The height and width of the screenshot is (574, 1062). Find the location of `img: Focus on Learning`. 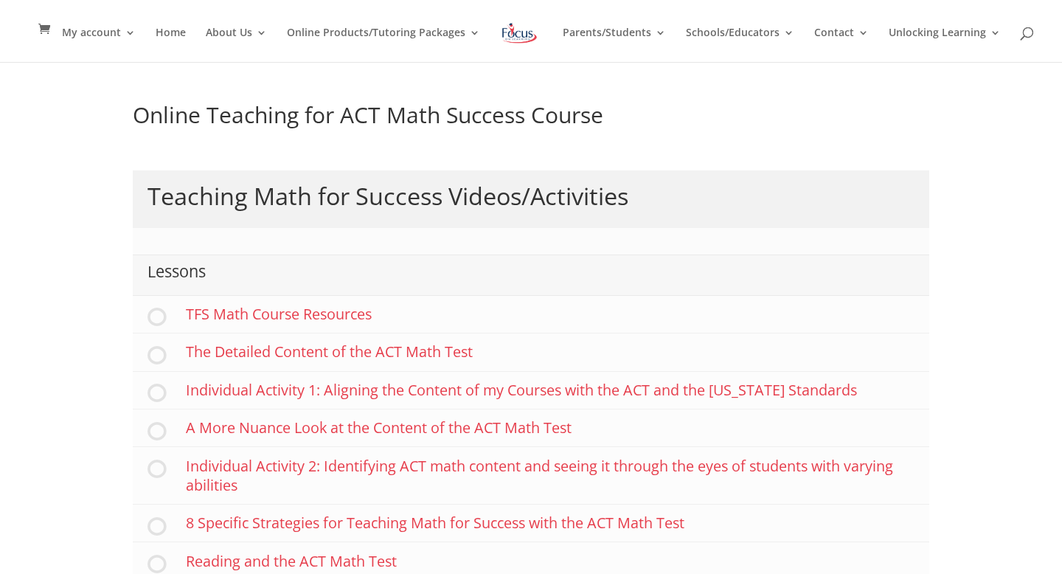

img: Focus on Learning is located at coordinates (519, 33).